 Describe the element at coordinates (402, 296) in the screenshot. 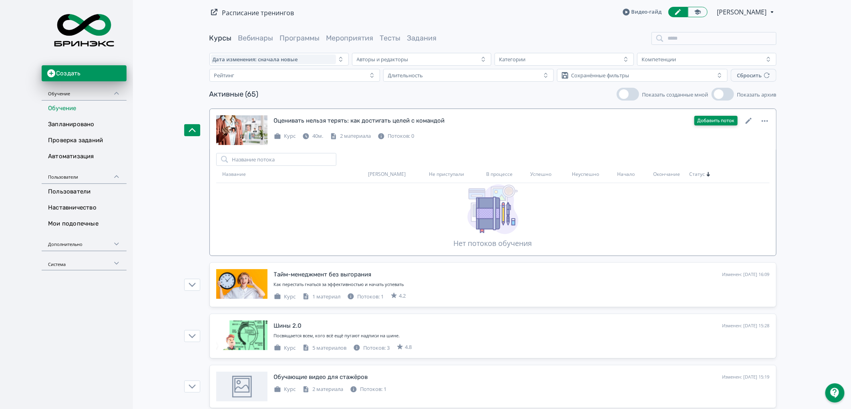

I see `span: 4.2` at that location.